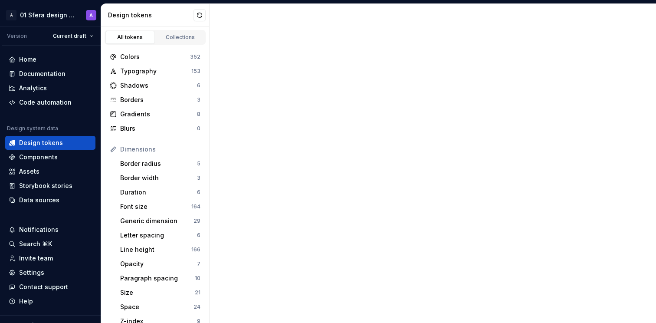  What do you see at coordinates (195, 57) in the screenshot?
I see `div: 352` at bounding box center [195, 57].